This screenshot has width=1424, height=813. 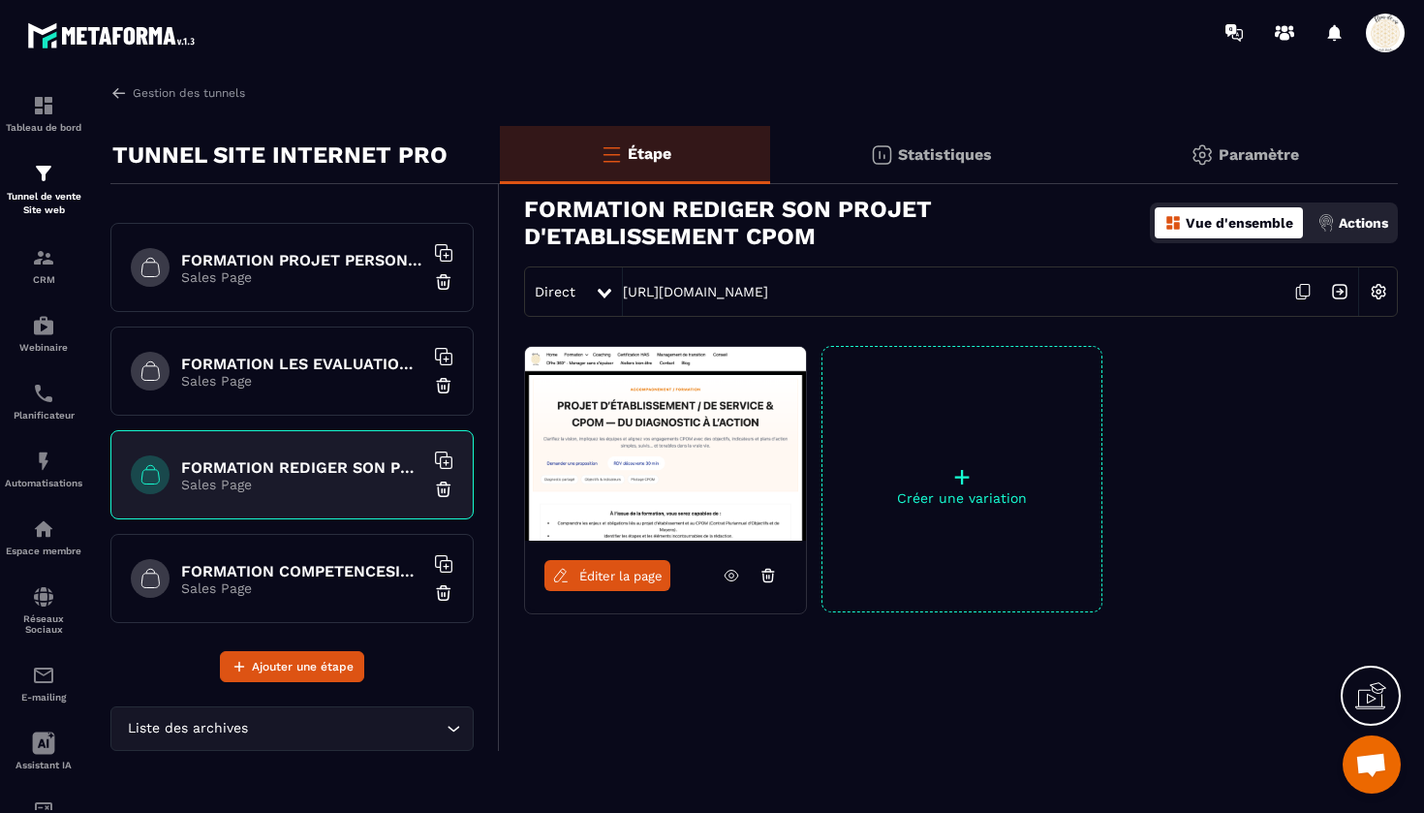 I want to click on a: formationformationTableau de bord, so click(x=44, y=113).